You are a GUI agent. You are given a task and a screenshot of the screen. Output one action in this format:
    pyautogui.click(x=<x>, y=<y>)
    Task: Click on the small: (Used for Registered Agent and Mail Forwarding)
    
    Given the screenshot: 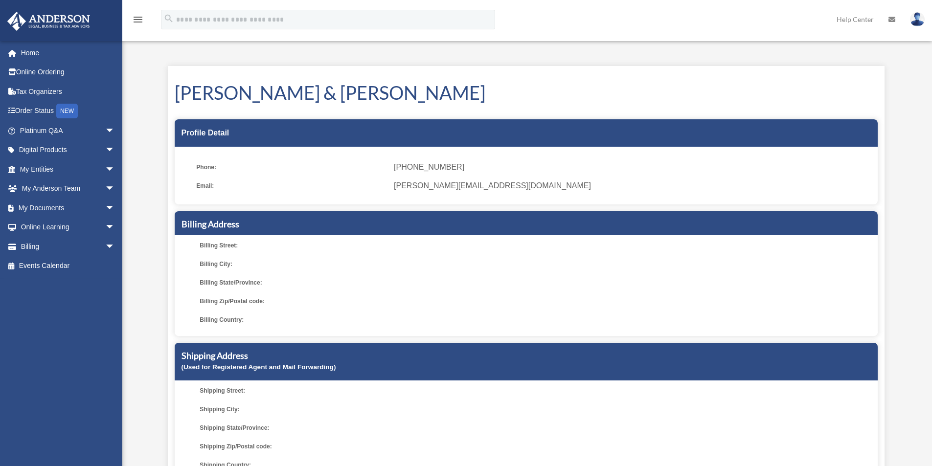 What is the action you would take?
    pyautogui.click(x=259, y=367)
    